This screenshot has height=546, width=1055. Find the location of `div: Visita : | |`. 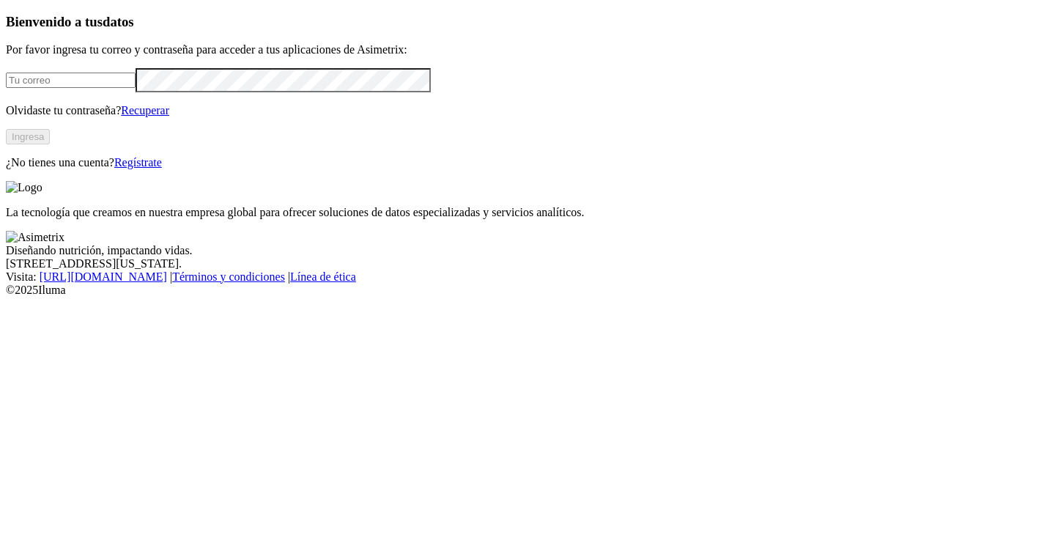

div: Visita : | | is located at coordinates (527, 277).